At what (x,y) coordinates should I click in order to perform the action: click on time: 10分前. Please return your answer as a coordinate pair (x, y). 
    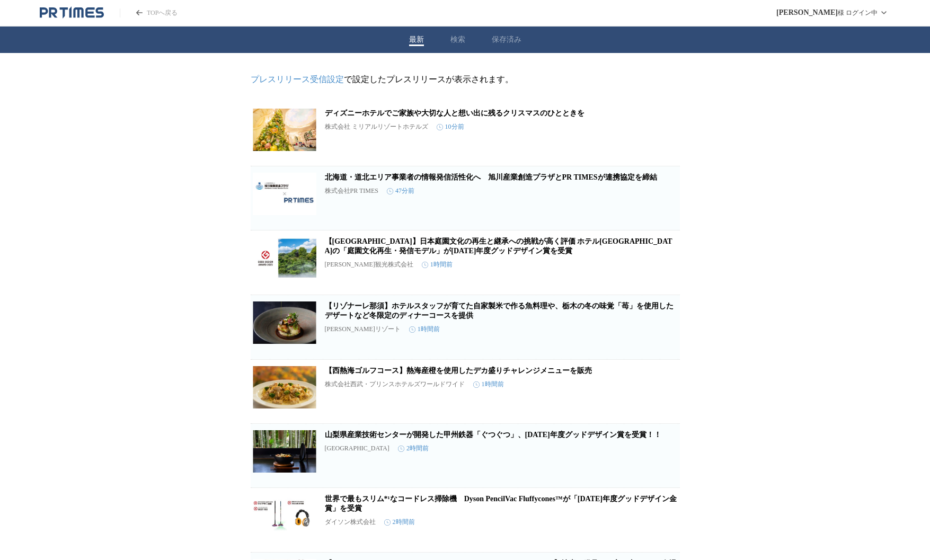
    Looking at the image, I should click on (450, 127).